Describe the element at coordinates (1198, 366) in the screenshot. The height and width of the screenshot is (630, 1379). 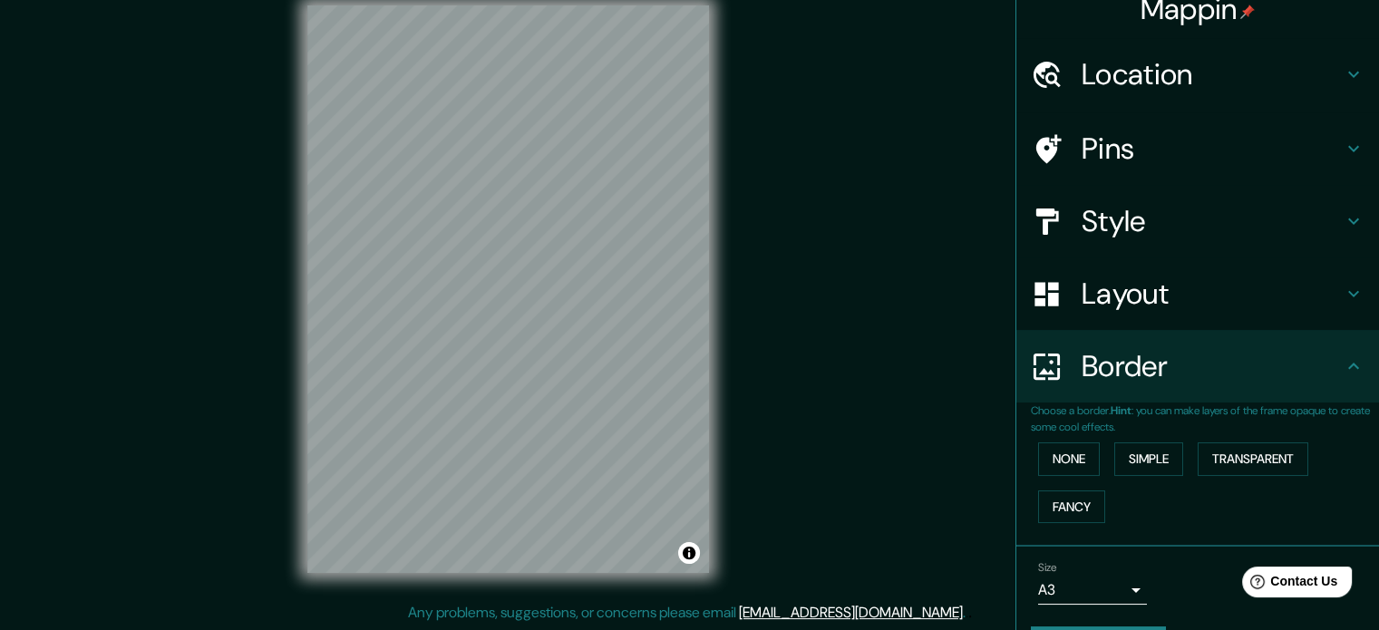
I see `div: Border` at that location.